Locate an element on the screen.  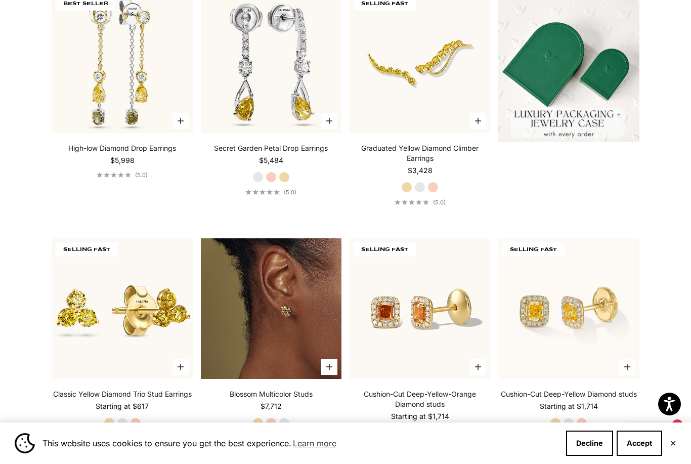
img: #YellowGold #RoseGold #WhiteGold is located at coordinates (271, 309).